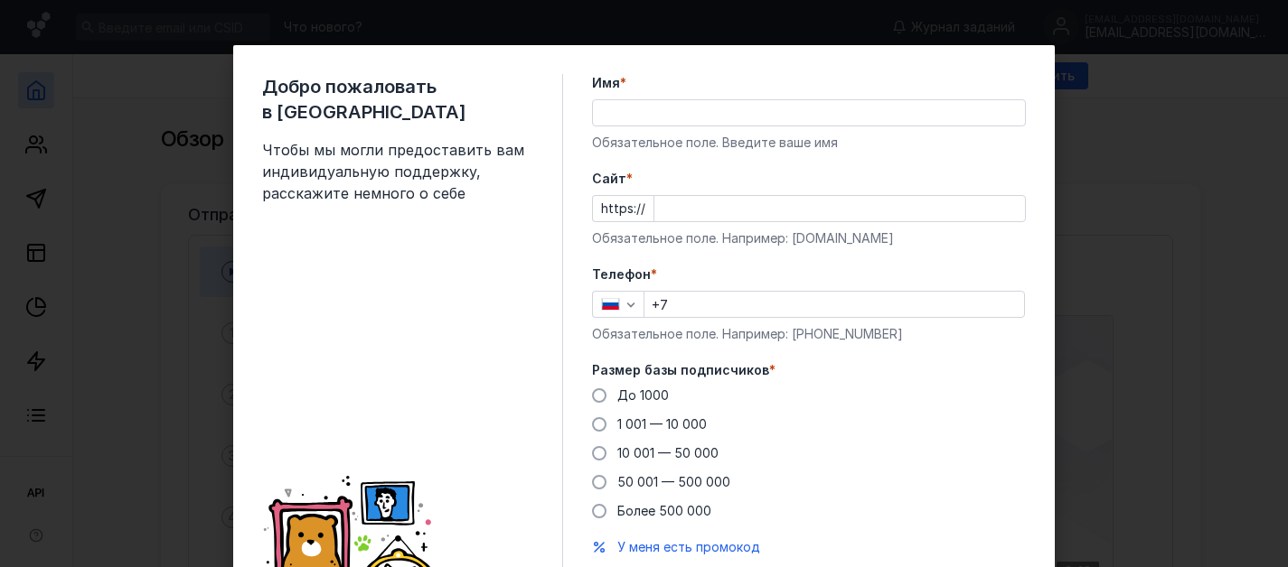 This screenshot has height=567, width=1288. I want to click on span: До 1000, so click(642, 395).